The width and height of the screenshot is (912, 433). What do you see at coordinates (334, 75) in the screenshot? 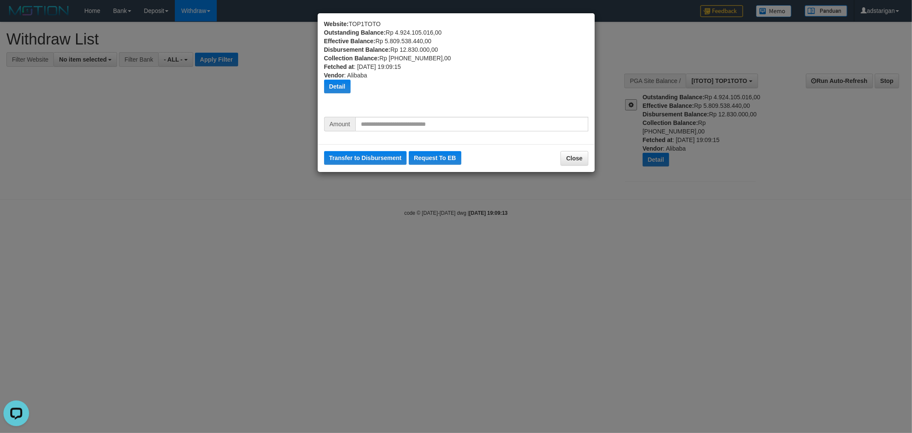
I see `b: Vendor` at bounding box center [334, 75].